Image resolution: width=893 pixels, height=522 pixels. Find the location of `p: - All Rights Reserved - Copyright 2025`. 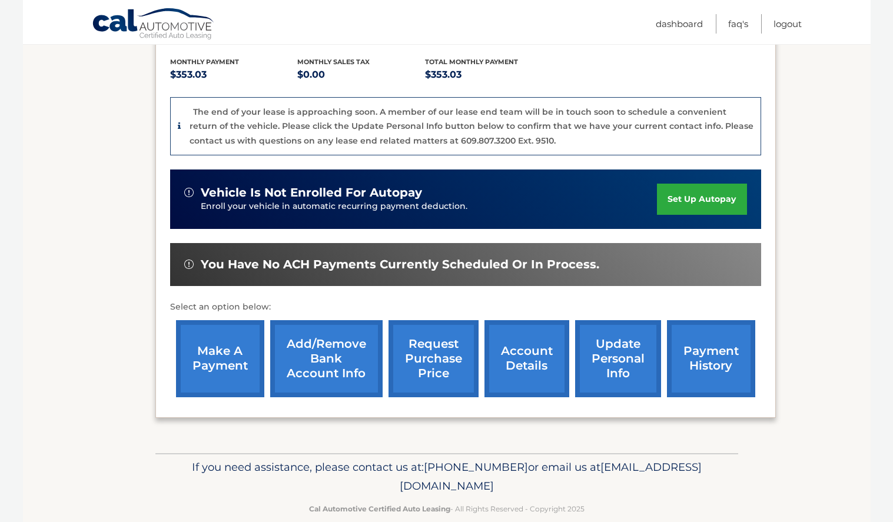

p: - All Rights Reserved - Copyright 2025 is located at coordinates (447, 509).